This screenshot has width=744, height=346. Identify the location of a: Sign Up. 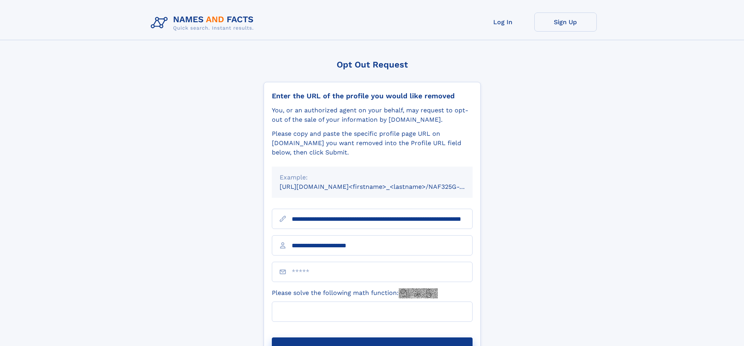
(565, 22).